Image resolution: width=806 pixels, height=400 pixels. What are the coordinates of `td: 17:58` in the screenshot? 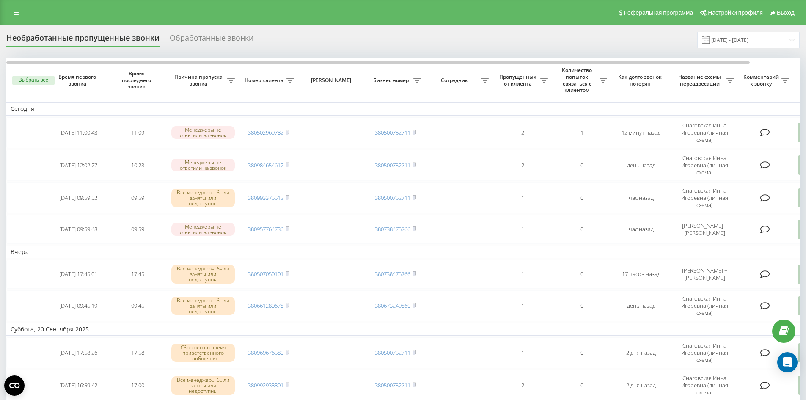 It's located at (137, 352).